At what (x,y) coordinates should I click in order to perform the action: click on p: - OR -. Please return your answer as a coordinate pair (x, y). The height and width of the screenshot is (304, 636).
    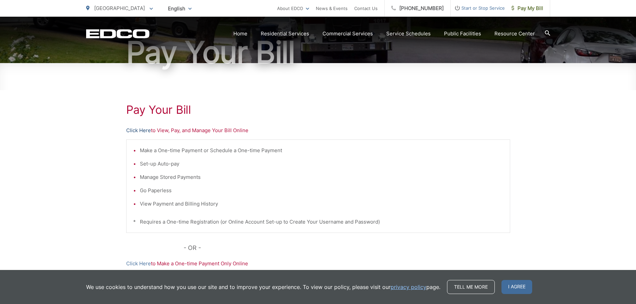
    Looking at the image, I should click on (347, 248).